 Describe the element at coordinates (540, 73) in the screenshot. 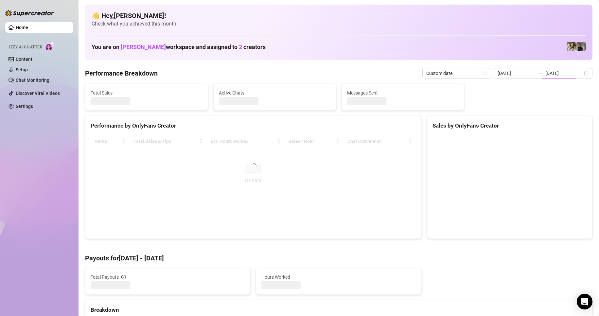

I see `span: to` at that location.